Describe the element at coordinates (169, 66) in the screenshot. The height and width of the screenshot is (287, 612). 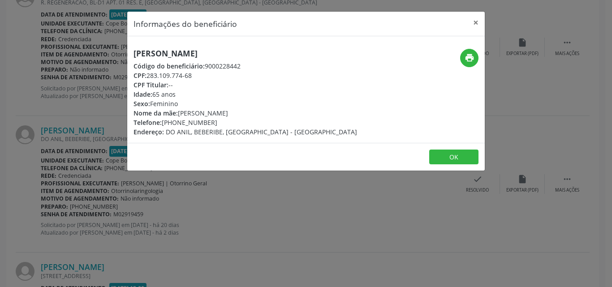
I see `span: Código do beneficiário:` at that location.